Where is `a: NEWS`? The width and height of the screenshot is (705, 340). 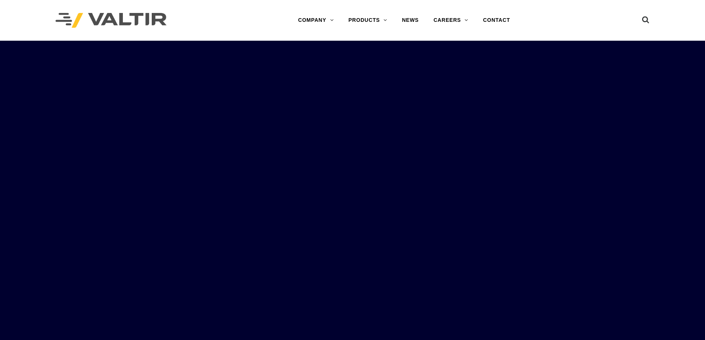
a: NEWS is located at coordinates (410, 20).